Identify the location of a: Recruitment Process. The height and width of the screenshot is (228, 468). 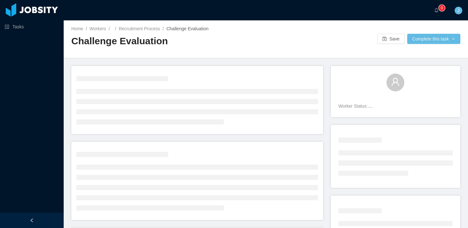
(139, 29).